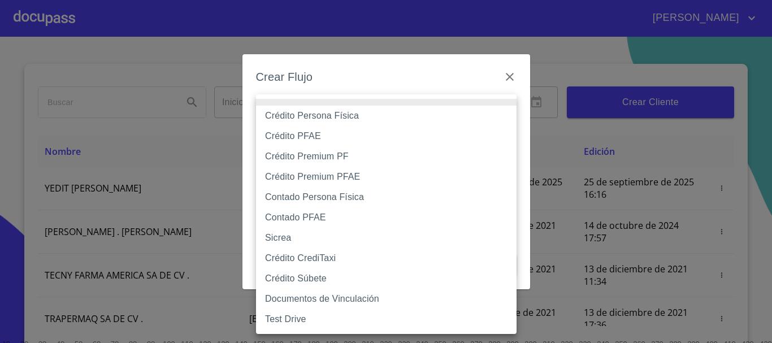  What do you see at coordinates (386, 136) in the screenshot?
I see `li: Crédito PFAE` at bounding box center [386, 136].